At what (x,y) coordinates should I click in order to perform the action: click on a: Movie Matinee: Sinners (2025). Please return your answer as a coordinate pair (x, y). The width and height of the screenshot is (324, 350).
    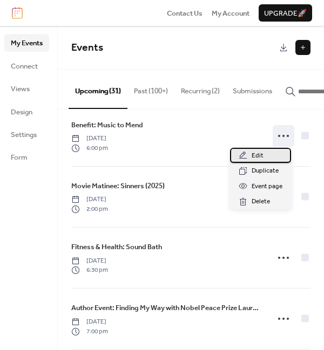
    Looking at the image, I should click on (118, 186).